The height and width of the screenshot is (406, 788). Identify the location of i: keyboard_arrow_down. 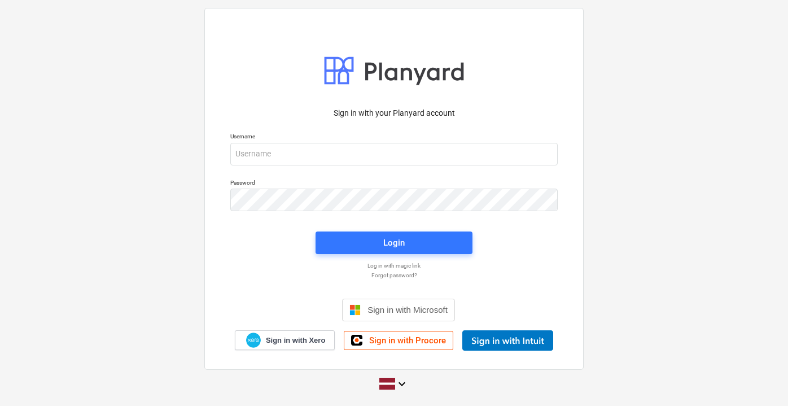
(402, 384).